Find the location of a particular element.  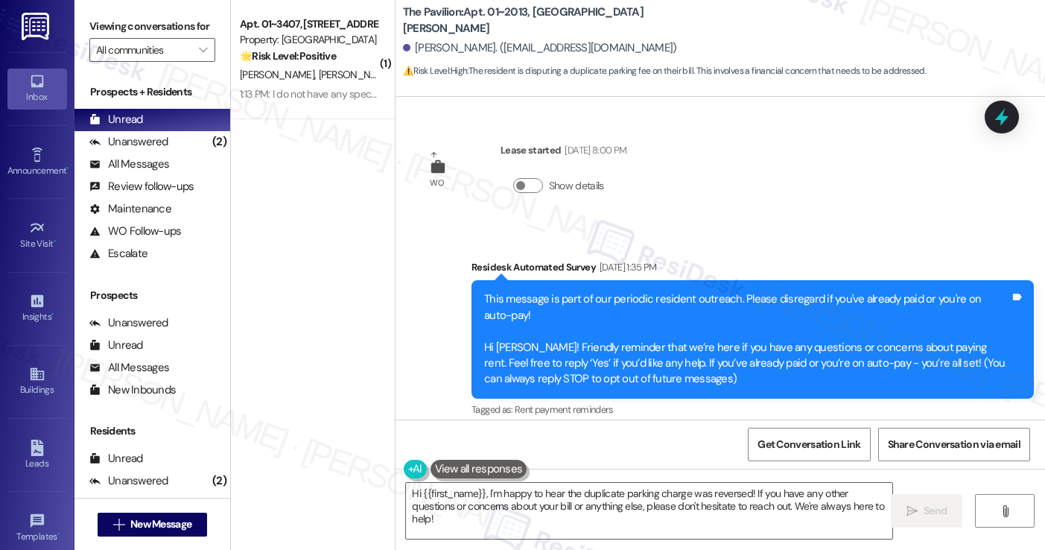

input: All communities is located at coordinates (144, 50).